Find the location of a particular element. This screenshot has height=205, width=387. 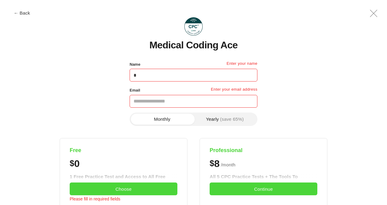

button: Choose is located at coordinates (123, 189).